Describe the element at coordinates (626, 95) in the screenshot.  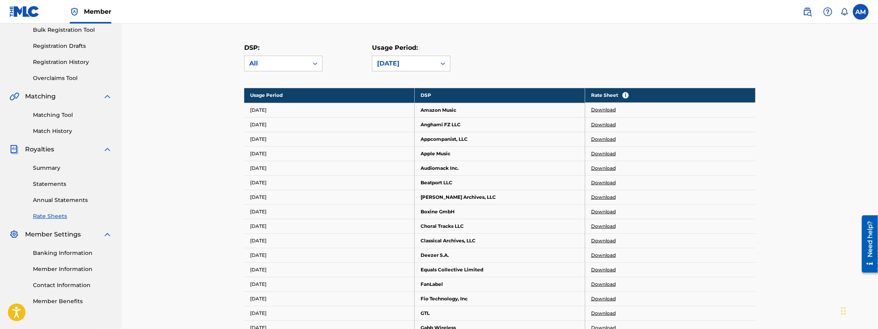
I see `span: i` at that location.